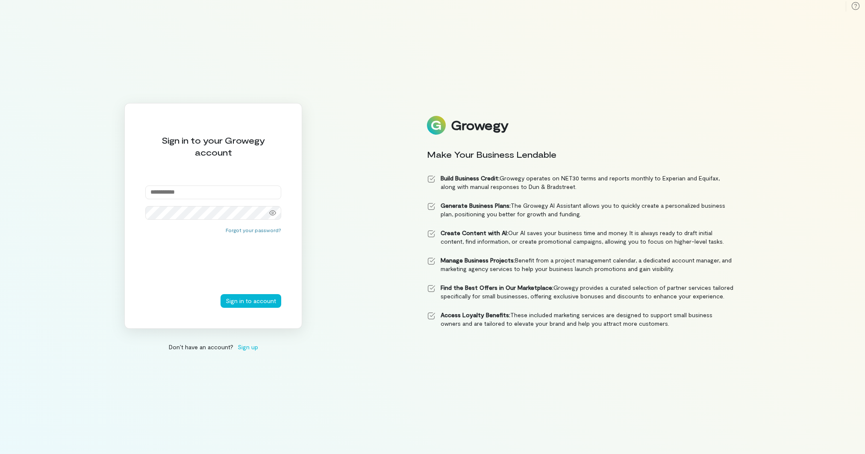 The image size is (865, 454). Describe the element at coordinates (580, 182) in the screenshot. I see `li: Growegy operates on NET30 terms and reports monthly to Experian and Equifax, along with manual re...` at that location.